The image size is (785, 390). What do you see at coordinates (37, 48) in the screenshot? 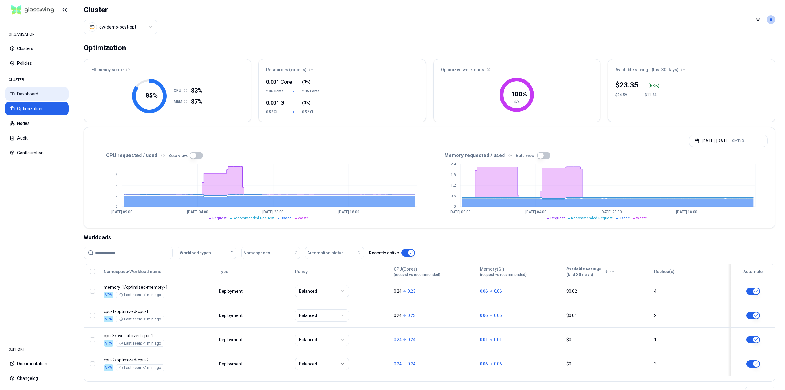
I see `button: Clusters` at bounding box center [37, 48].